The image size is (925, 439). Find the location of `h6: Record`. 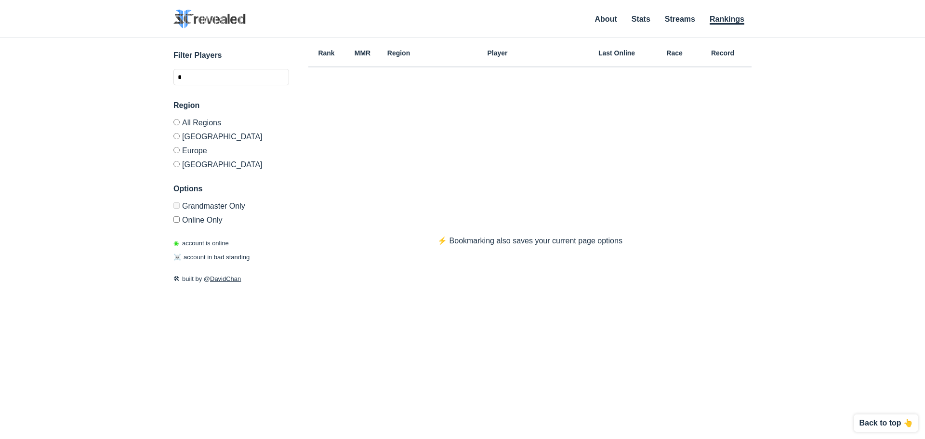

h6: Record is located at coordinates (723, 53).